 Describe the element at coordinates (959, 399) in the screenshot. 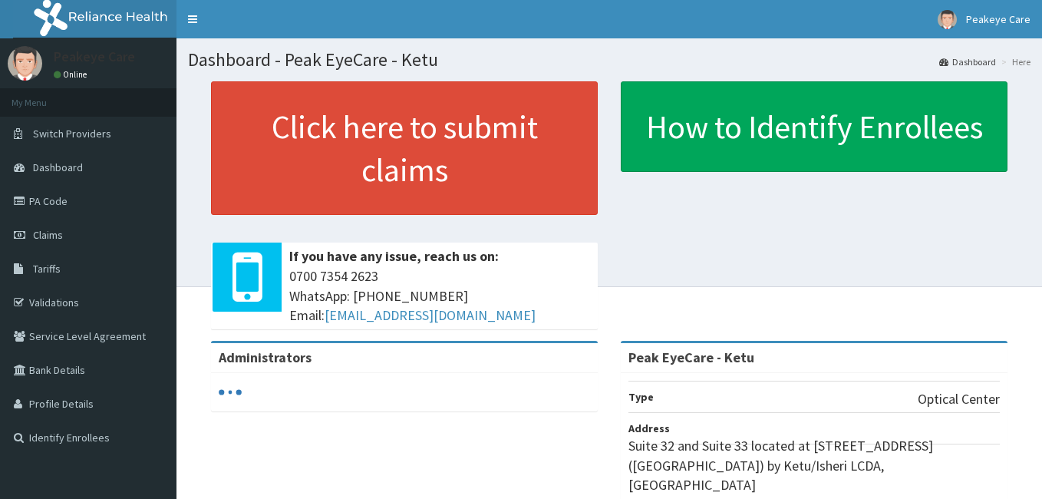

I see `p: Optical Center` at that location.